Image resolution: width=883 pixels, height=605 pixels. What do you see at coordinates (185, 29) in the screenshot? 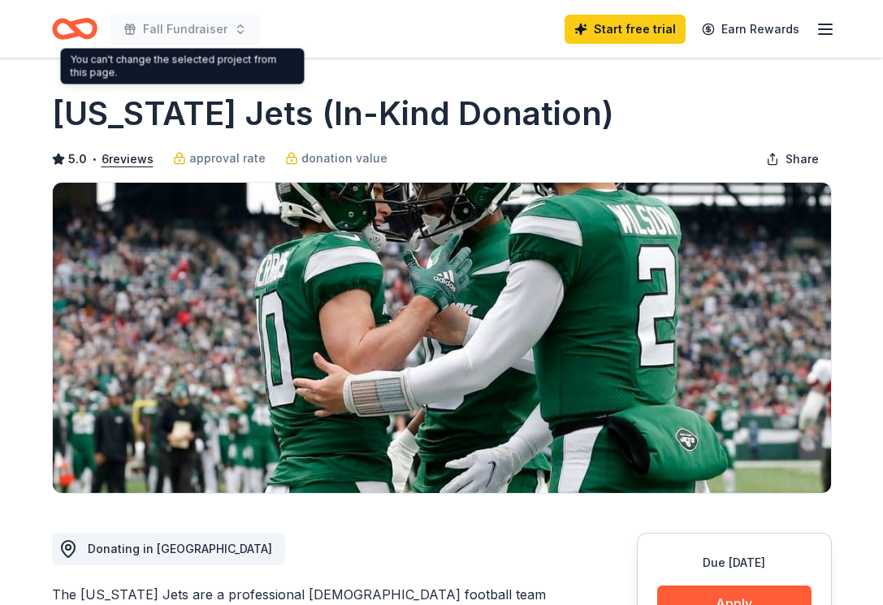
I see `button: Fall Fundraiser` at bounding box center [185, 29].